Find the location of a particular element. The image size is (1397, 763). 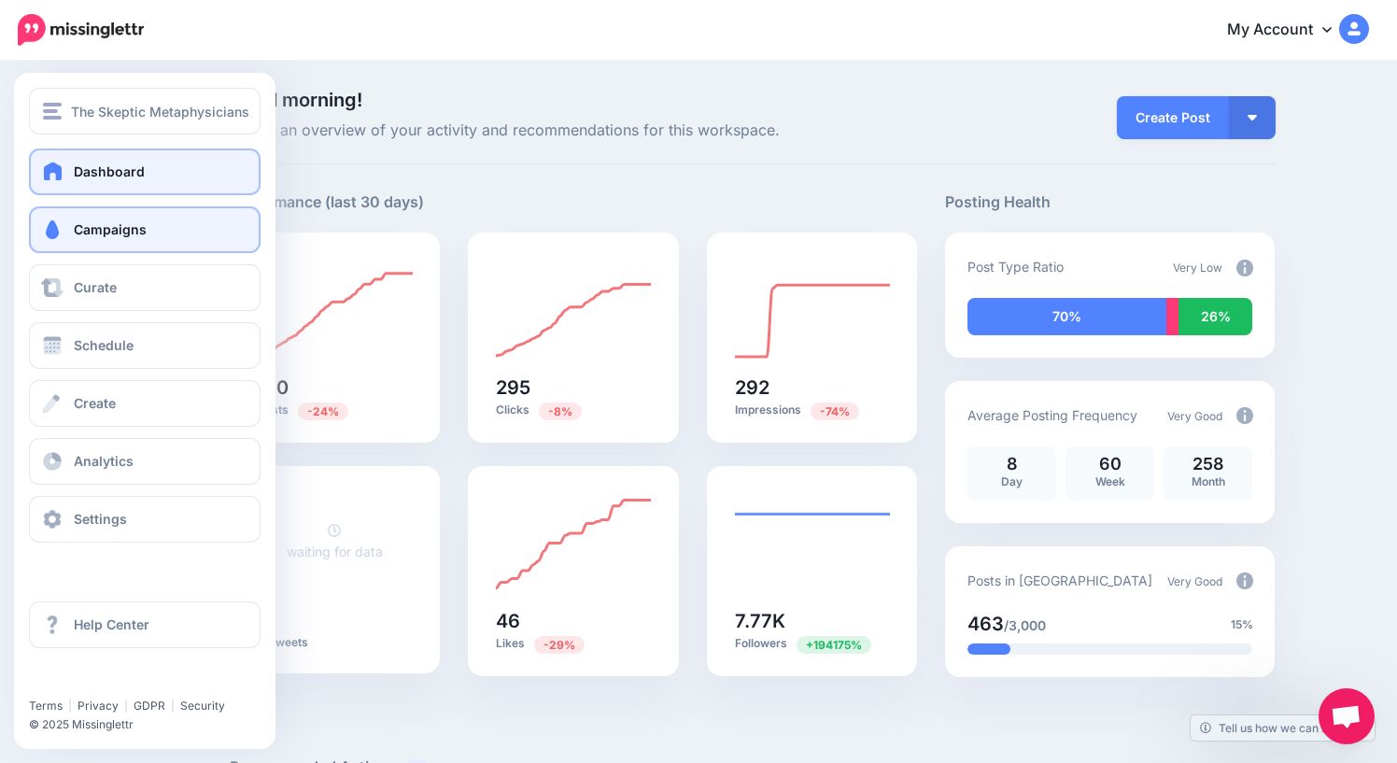

p: Impressions is located at coordinates (813, 410).